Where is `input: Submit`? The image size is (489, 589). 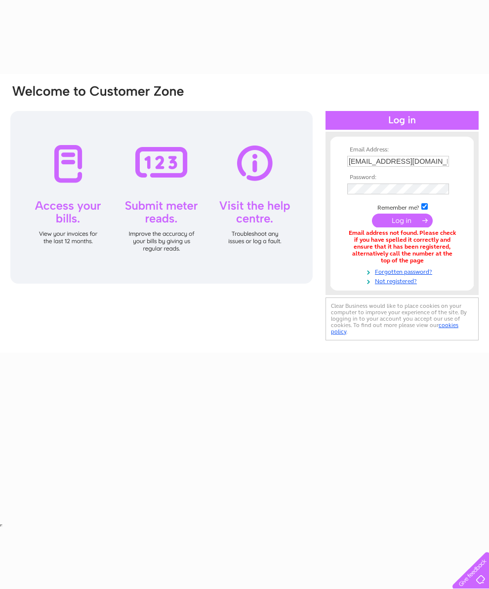
input: Submit is located at coordinates (402, 221).